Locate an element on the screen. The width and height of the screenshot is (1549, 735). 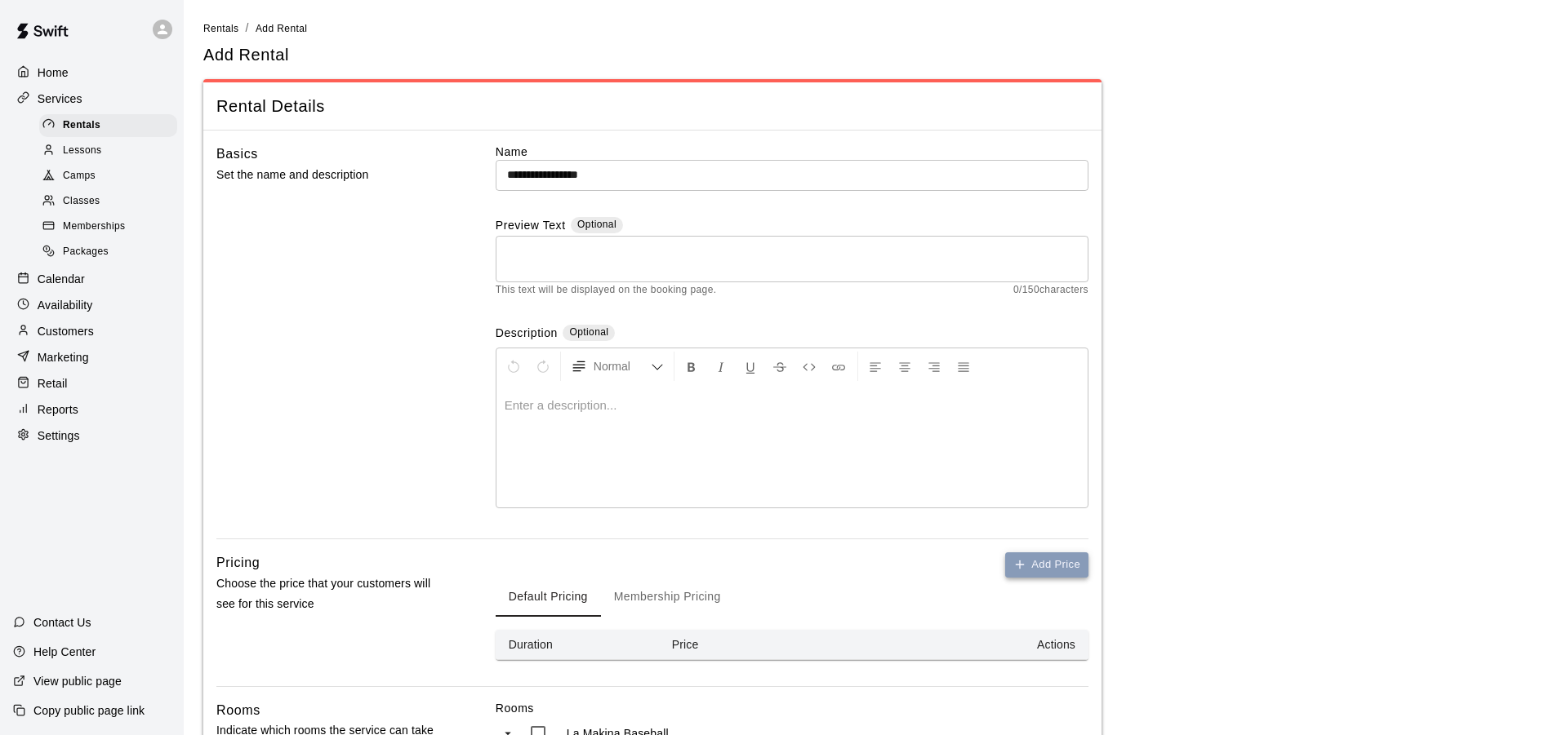
label: Preview Text is located at coordinates (531, 226).